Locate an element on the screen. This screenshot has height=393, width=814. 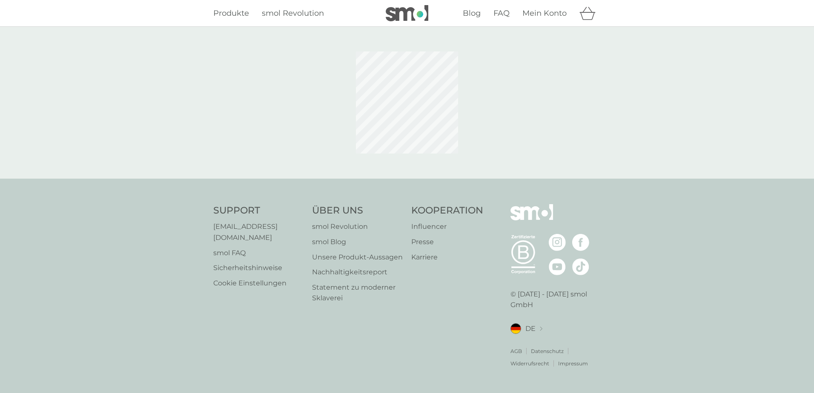
h4: Über Uns is located at coordinates (357, 211).